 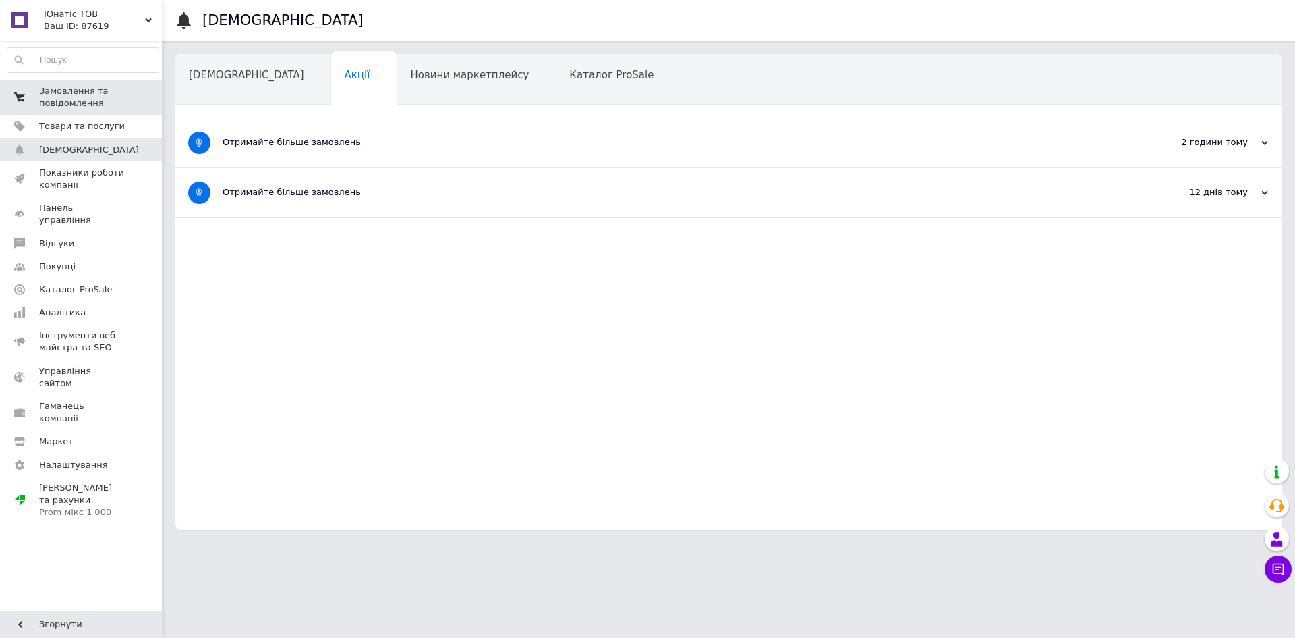 What do you see at coordinates (57, 244) in the screenshot?
I see `span: Відгуки` at bounding box center [57, 244].